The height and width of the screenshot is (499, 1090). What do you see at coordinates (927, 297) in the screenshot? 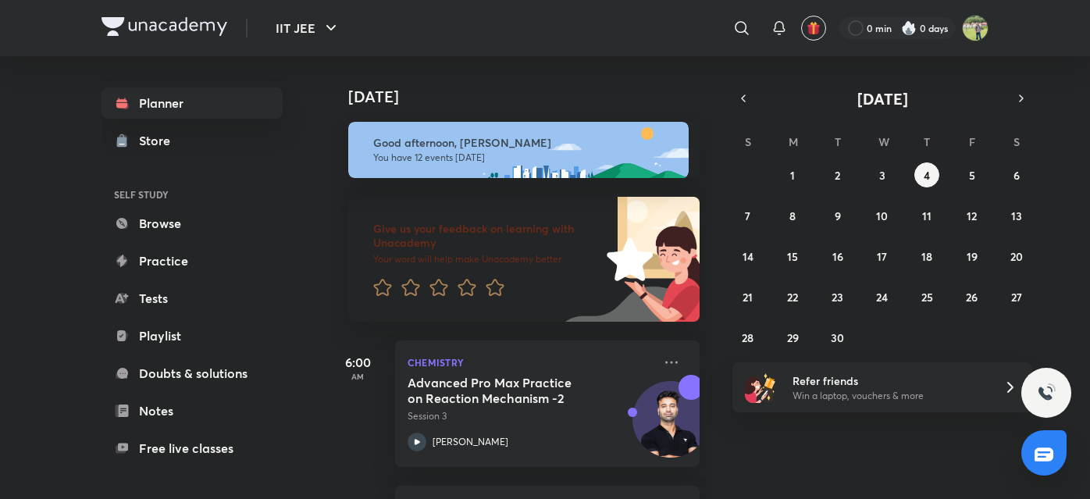
I see `button: September 25, 2025` at bounding box center [927, 297].